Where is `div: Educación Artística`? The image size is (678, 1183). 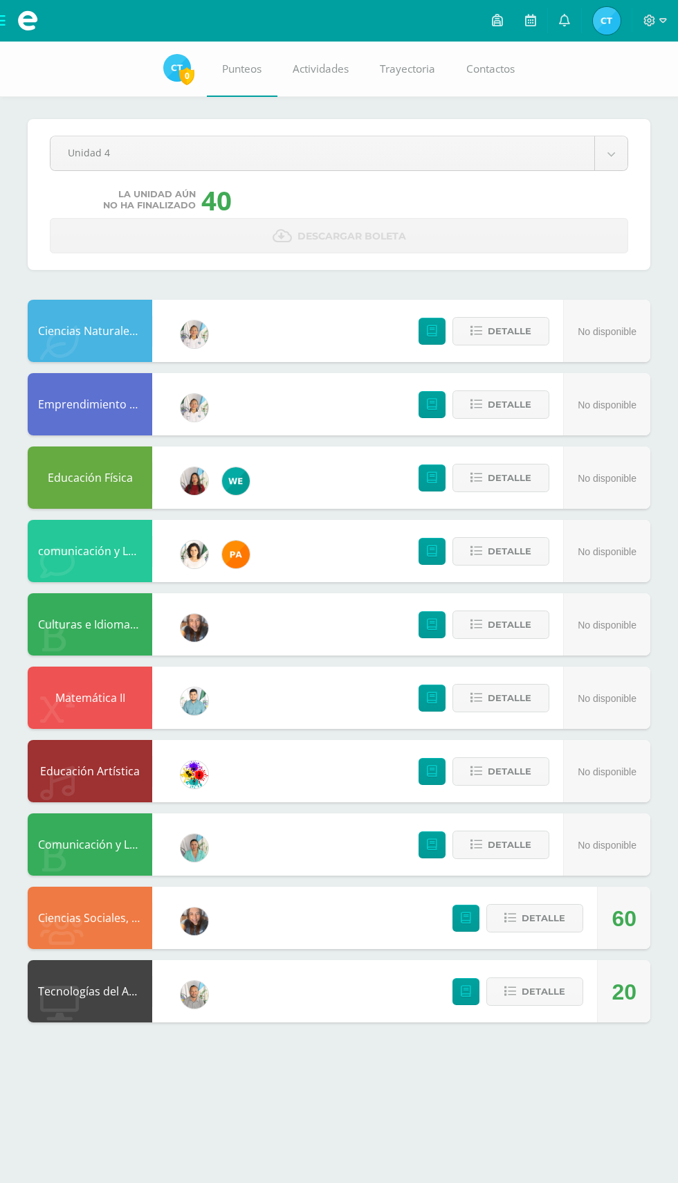
div: Educación Artística is located at coordinates (90, 771).